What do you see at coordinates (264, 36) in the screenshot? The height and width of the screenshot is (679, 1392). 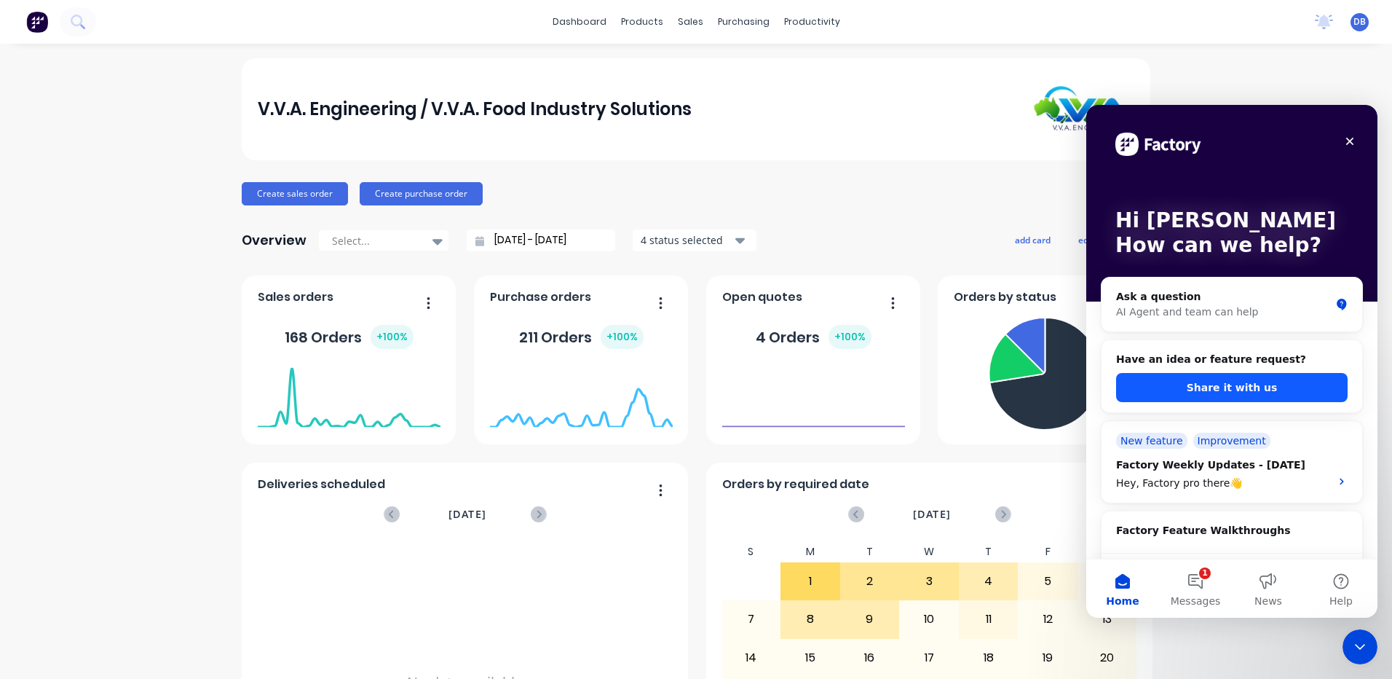 I see `div: Close` at bounding box center [264, 36].